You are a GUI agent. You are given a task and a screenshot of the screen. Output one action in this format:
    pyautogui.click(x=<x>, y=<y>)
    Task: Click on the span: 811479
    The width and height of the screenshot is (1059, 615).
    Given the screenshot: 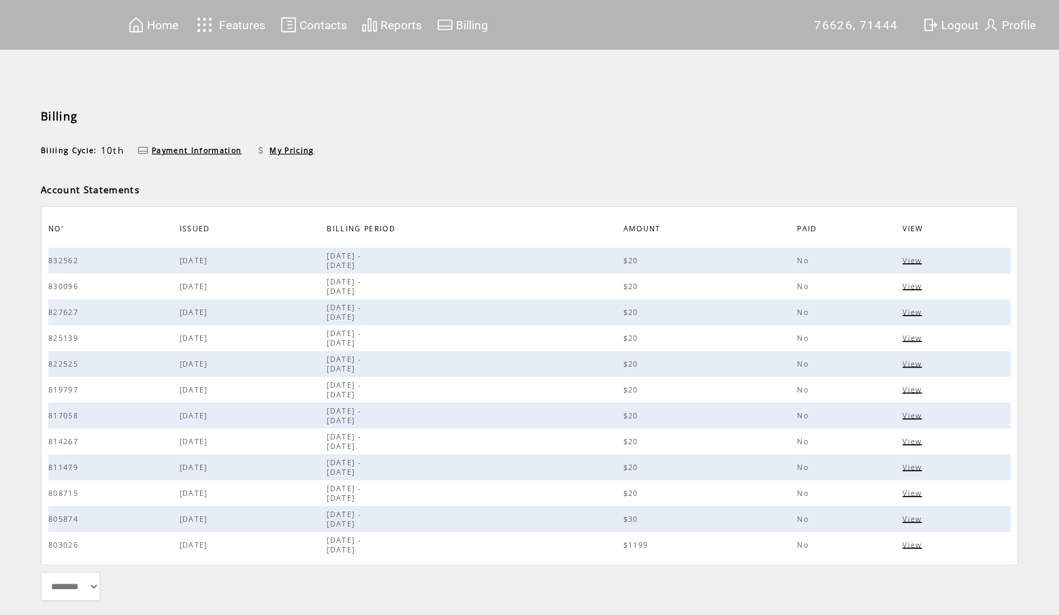 What is the action you would take?
    pyautogui.click(x=65, y=468)
    